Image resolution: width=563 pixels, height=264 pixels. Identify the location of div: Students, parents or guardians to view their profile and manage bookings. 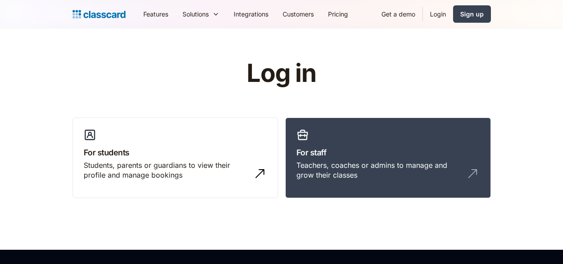
(166, 170).